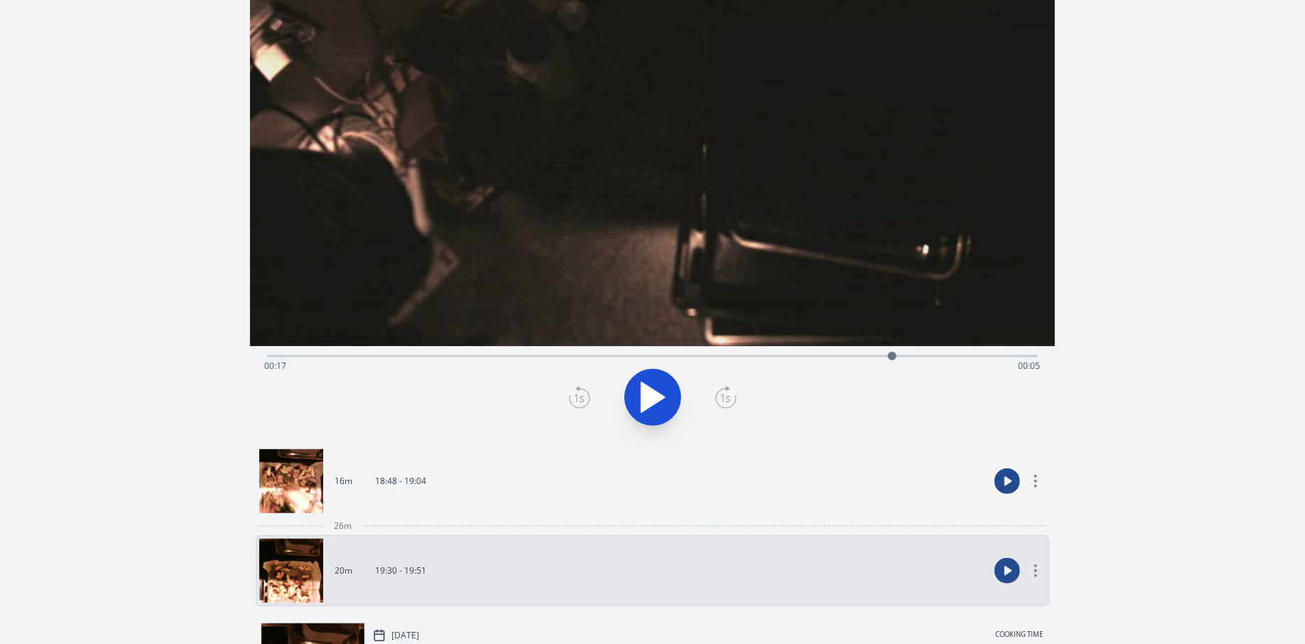 The width and height of the screenshot is (1305, 644). Describe the element at coordinates (1029, 365) in the screenshot. I see `span: 00:05` at that location.